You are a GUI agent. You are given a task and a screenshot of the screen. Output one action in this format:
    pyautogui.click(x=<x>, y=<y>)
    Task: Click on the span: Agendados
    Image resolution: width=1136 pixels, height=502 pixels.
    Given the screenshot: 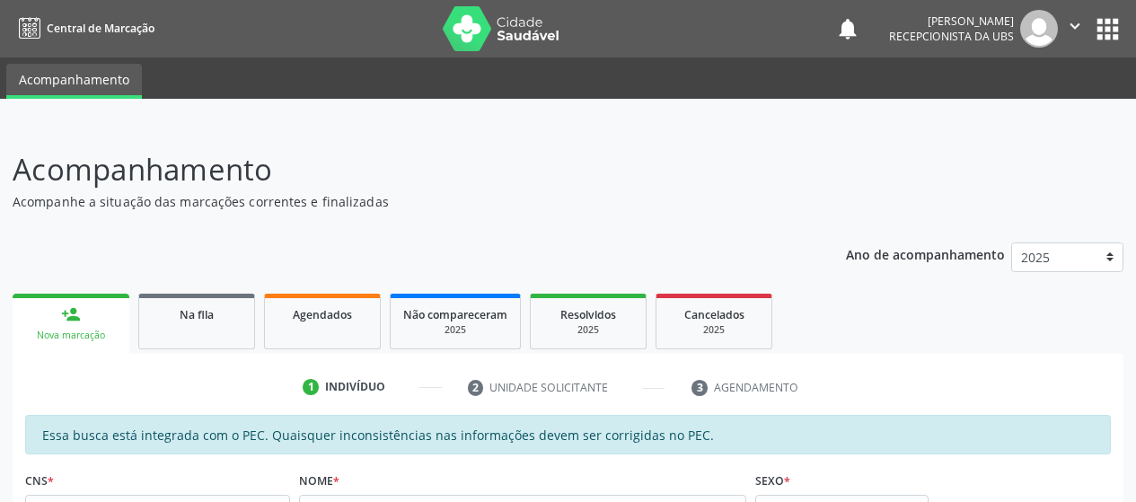 What is the action you would take?
    pyautogui.click(x=322, y=314)
    